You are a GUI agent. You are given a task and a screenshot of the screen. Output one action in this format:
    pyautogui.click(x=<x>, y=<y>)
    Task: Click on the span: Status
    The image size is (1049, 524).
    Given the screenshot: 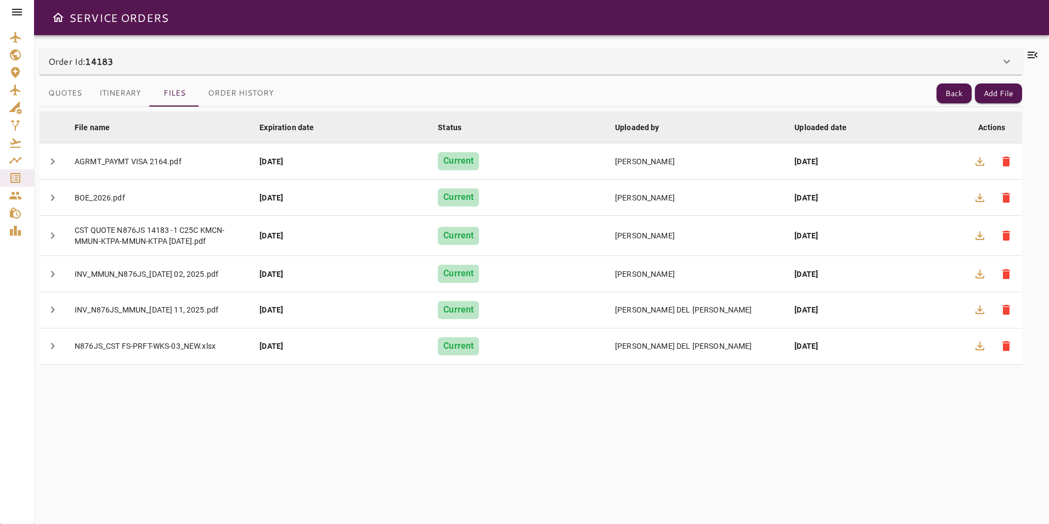 What is the action you would take?
    pyautogui.click(x=457, y=127)
    